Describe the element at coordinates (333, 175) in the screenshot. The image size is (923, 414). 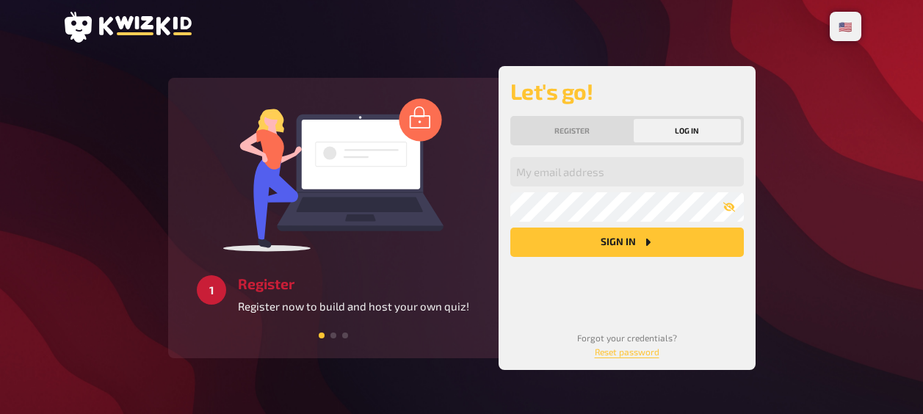
I see `img: log in` at that location.